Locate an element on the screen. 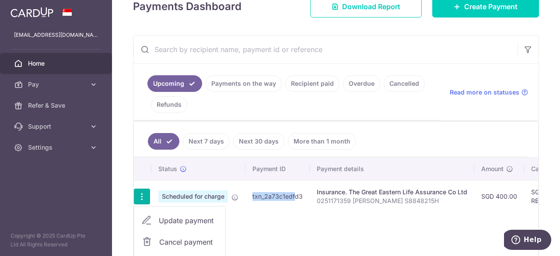  span: Read more on statuses is located at coordinates (484, 92).